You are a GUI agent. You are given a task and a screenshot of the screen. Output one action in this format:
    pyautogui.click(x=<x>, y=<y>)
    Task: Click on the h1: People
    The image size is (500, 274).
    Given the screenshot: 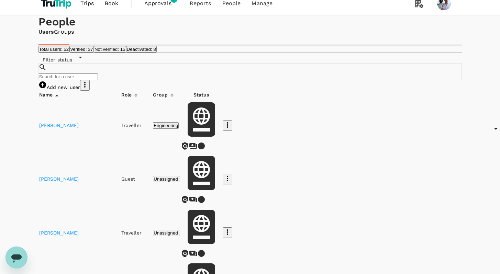 What is the action you would take?
    pyautogui.click(x=250, y=22)
    